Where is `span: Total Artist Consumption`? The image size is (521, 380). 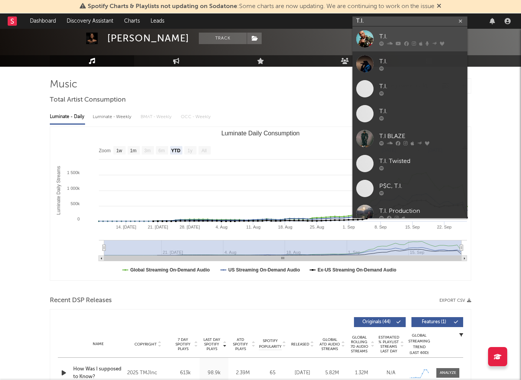 span: Total Artist Consumption is located at coordinates (88, 100).